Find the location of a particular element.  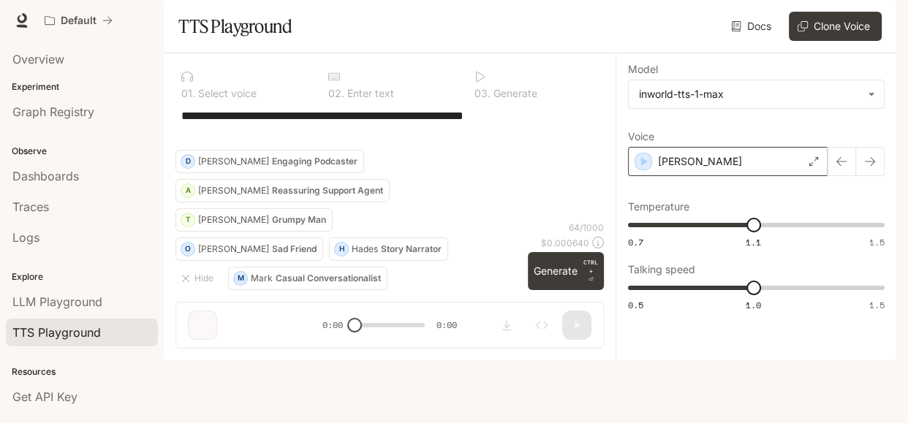

a: Docs is located at coordinates (752, 26).